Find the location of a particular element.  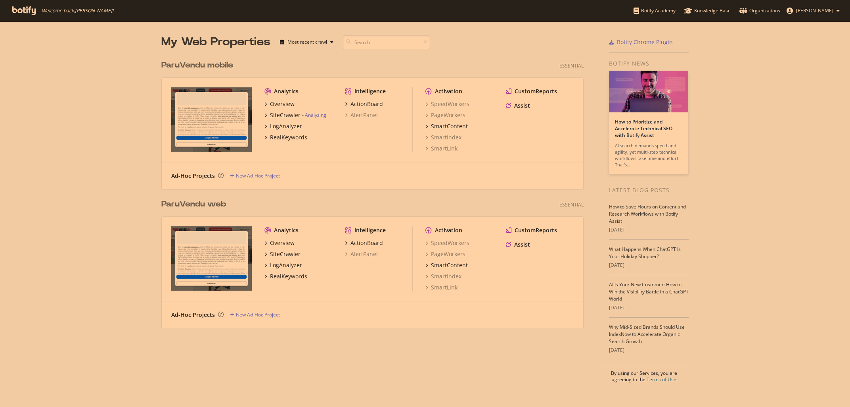

div: ParuVendu mobile is located at coordinates (197, 65).